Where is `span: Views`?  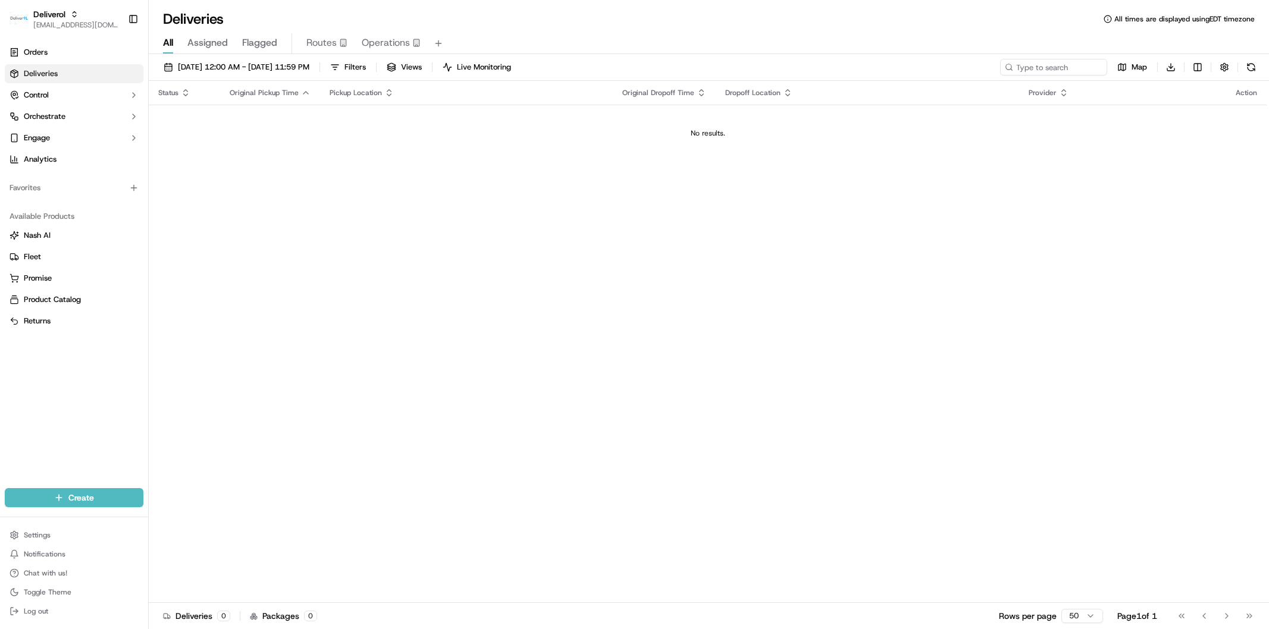
span: Views is located at coordinates (411, 67).